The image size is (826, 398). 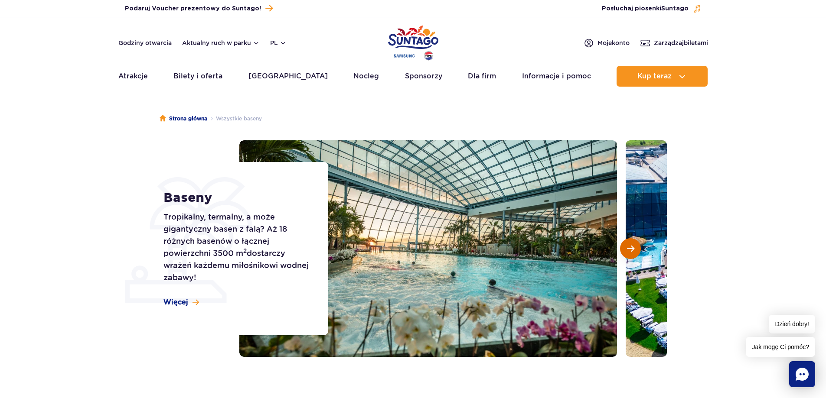 What do you see at coordinates (413, 42) in the screenshot?
I see `a: Park of Poland` at bounding box center [413, 42].